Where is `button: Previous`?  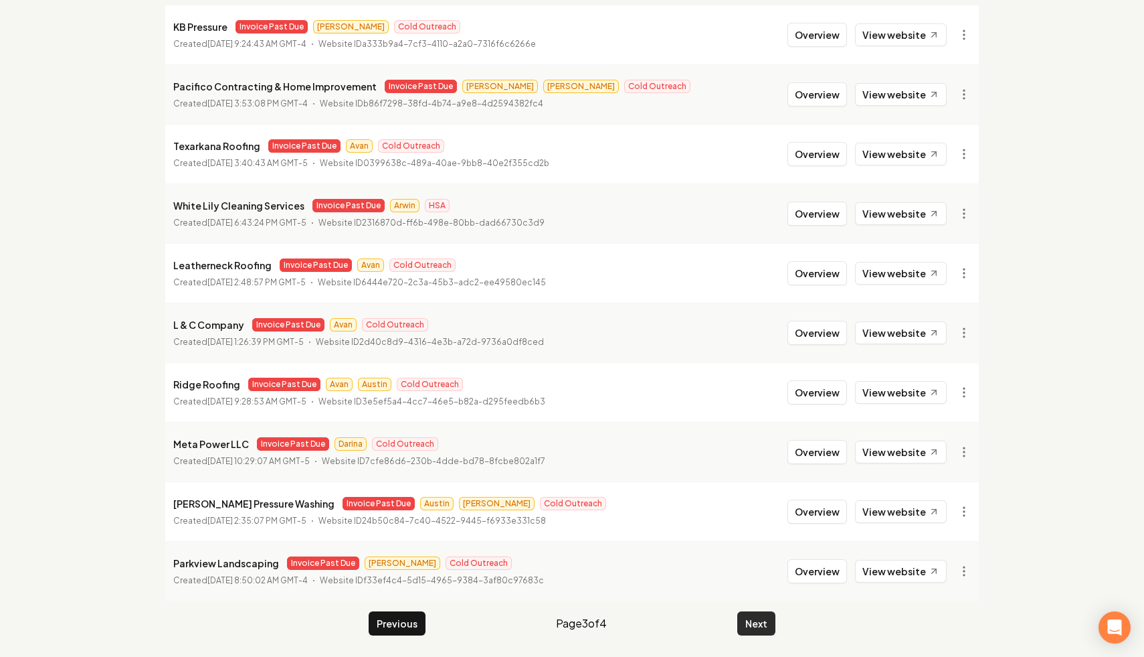
button: Previous is located at coordinates (397, 623).